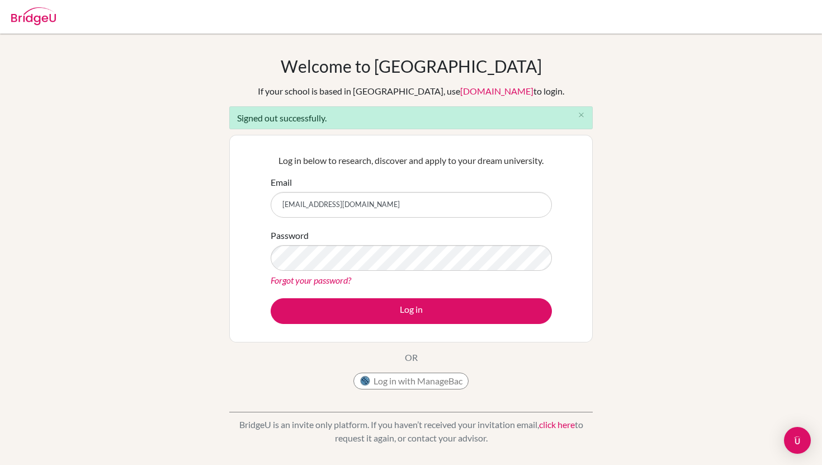 Image resolution: width=822 pixels, height=465 pixels. I want to click on div: Open Intercom Messenger, so click(797, 440).